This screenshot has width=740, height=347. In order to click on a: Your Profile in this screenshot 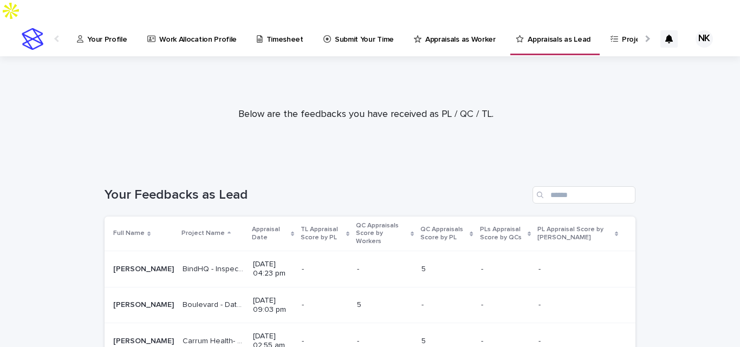, I will do `click(104, 38)`.